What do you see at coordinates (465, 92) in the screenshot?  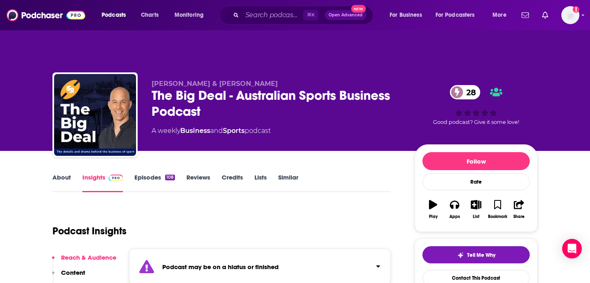 I see `a: 28` at bounding box center [465, 92].